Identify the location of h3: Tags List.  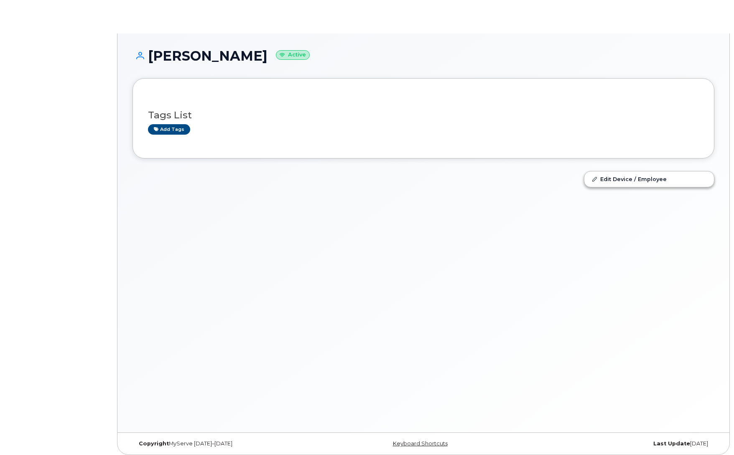
(424, 115).